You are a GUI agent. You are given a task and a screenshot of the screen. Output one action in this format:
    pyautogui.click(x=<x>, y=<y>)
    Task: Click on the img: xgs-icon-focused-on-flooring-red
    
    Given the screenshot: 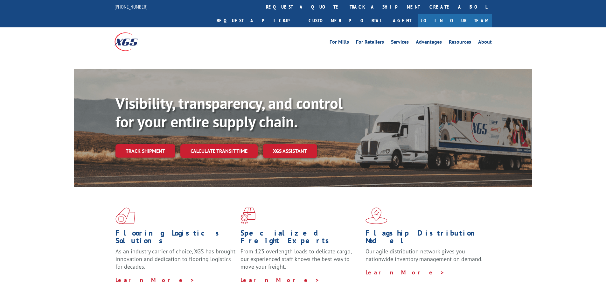 What is the action you would take?
    pyautogui.click(x=248, y=216)
    